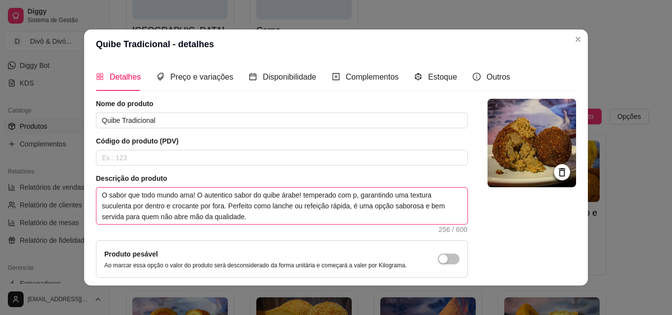 The image size is (672, 315). Describe the element at coordinates (578, 39) in the screenshot. I see `button: Close` at that location.